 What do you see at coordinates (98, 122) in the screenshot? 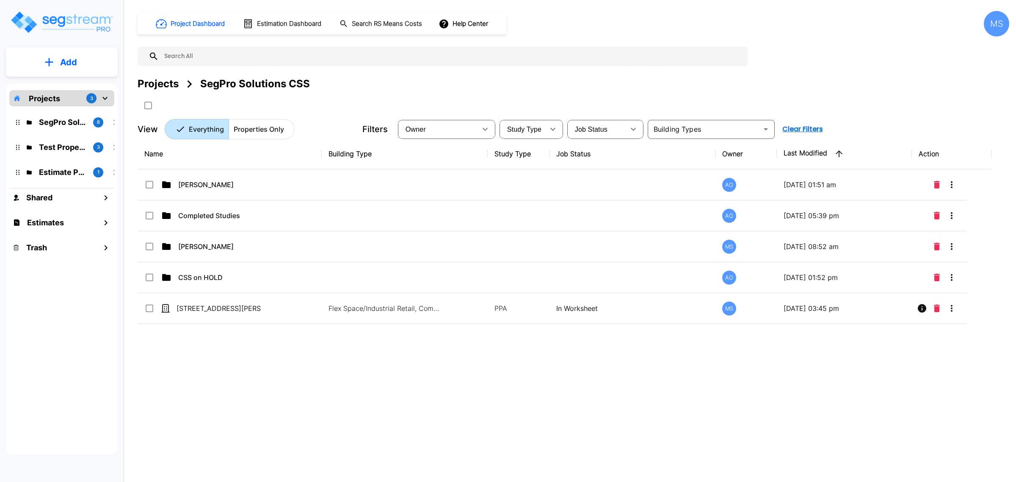
I see `p: 8` at bounding box center [98, 122].